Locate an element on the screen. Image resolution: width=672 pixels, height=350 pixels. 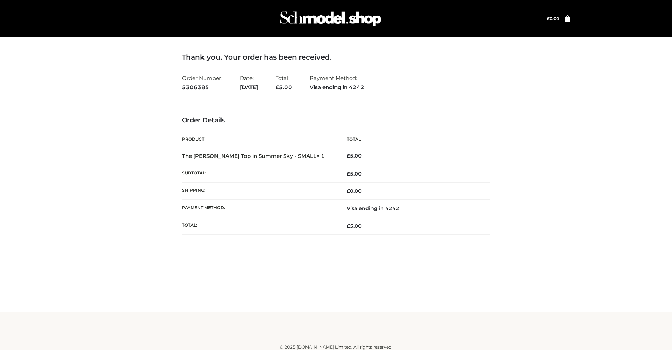
li: Payment Method: is located at coordinates (337, 83).